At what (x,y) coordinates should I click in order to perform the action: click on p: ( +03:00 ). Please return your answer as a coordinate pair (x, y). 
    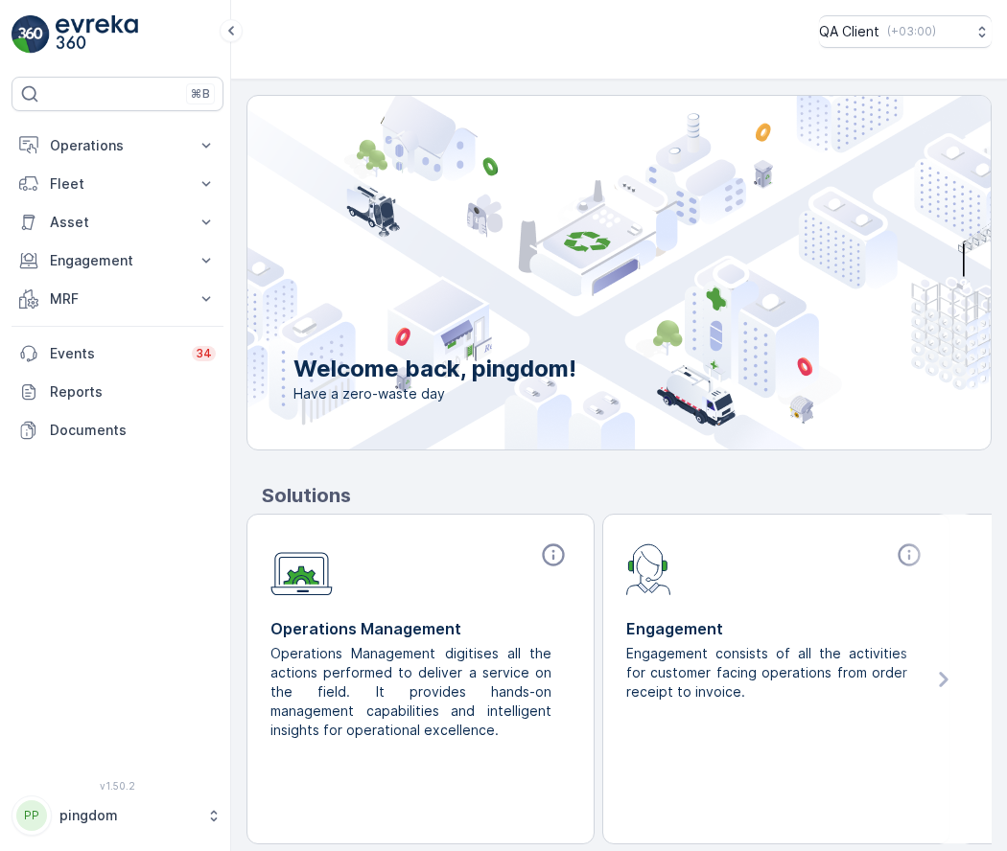
    Looking at the image, I should click on (911, 32).